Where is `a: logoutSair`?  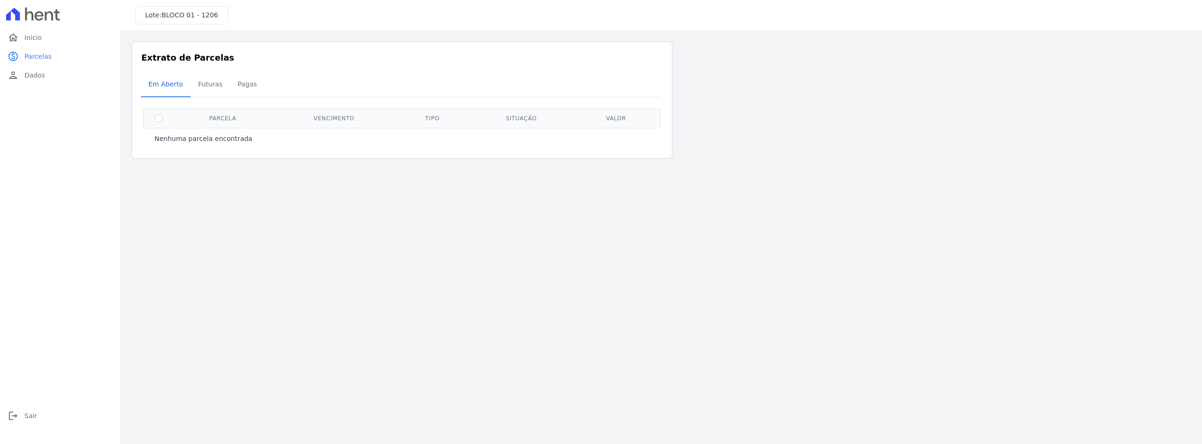
a: logoutSair is located at coordinates (60, 415).